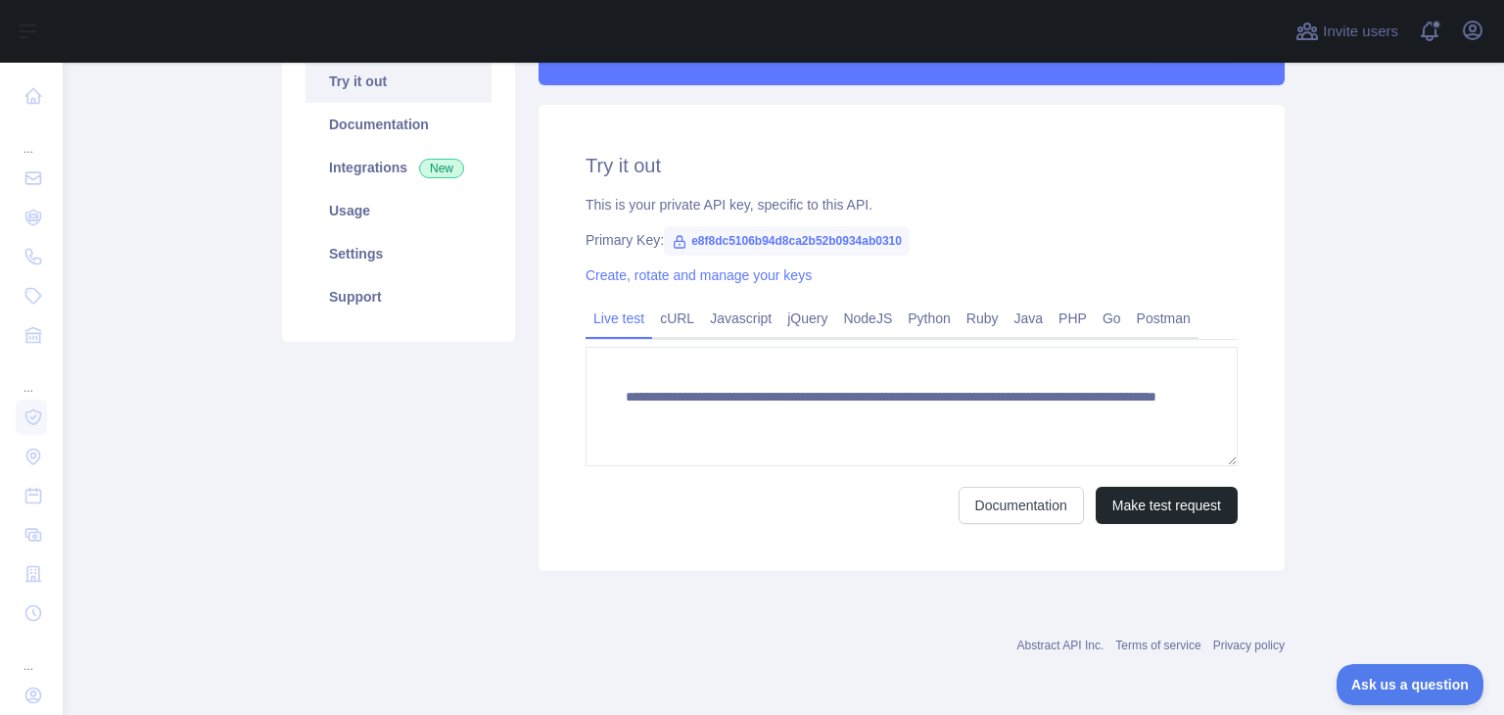 Image resolution: width=1504 pixels, height=715 pixels. I want to click on div: Primary Key:, so click(912, 240).